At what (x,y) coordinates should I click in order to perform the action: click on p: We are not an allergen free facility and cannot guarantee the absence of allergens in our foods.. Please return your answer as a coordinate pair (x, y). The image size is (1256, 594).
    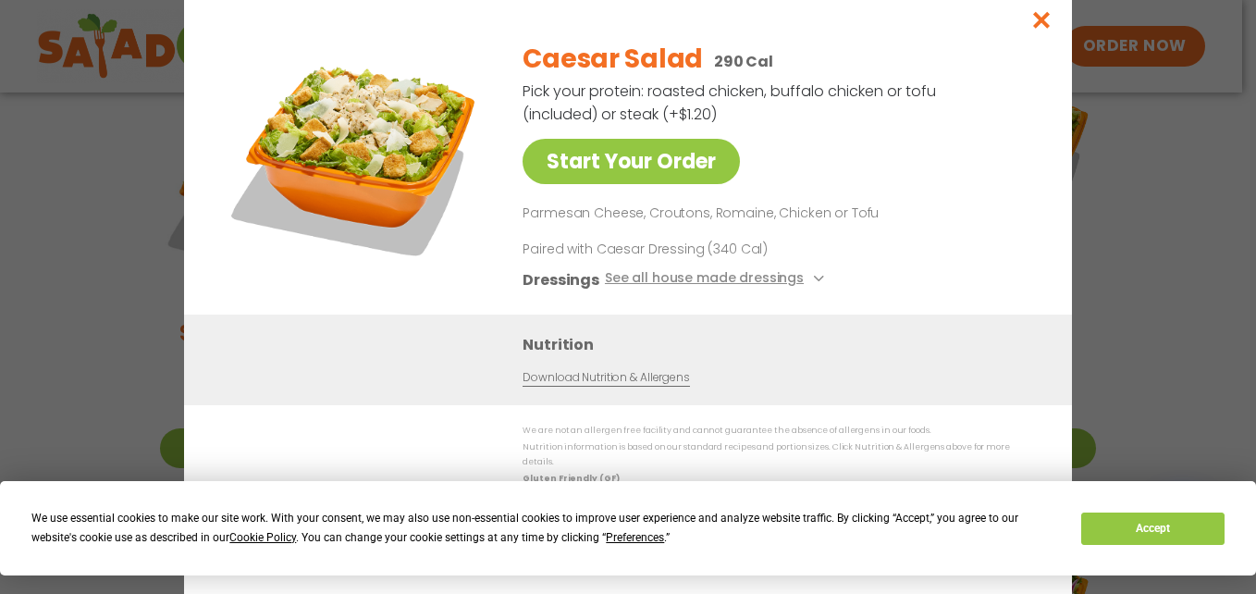
    Looking at the image, I should click on (779, 430).